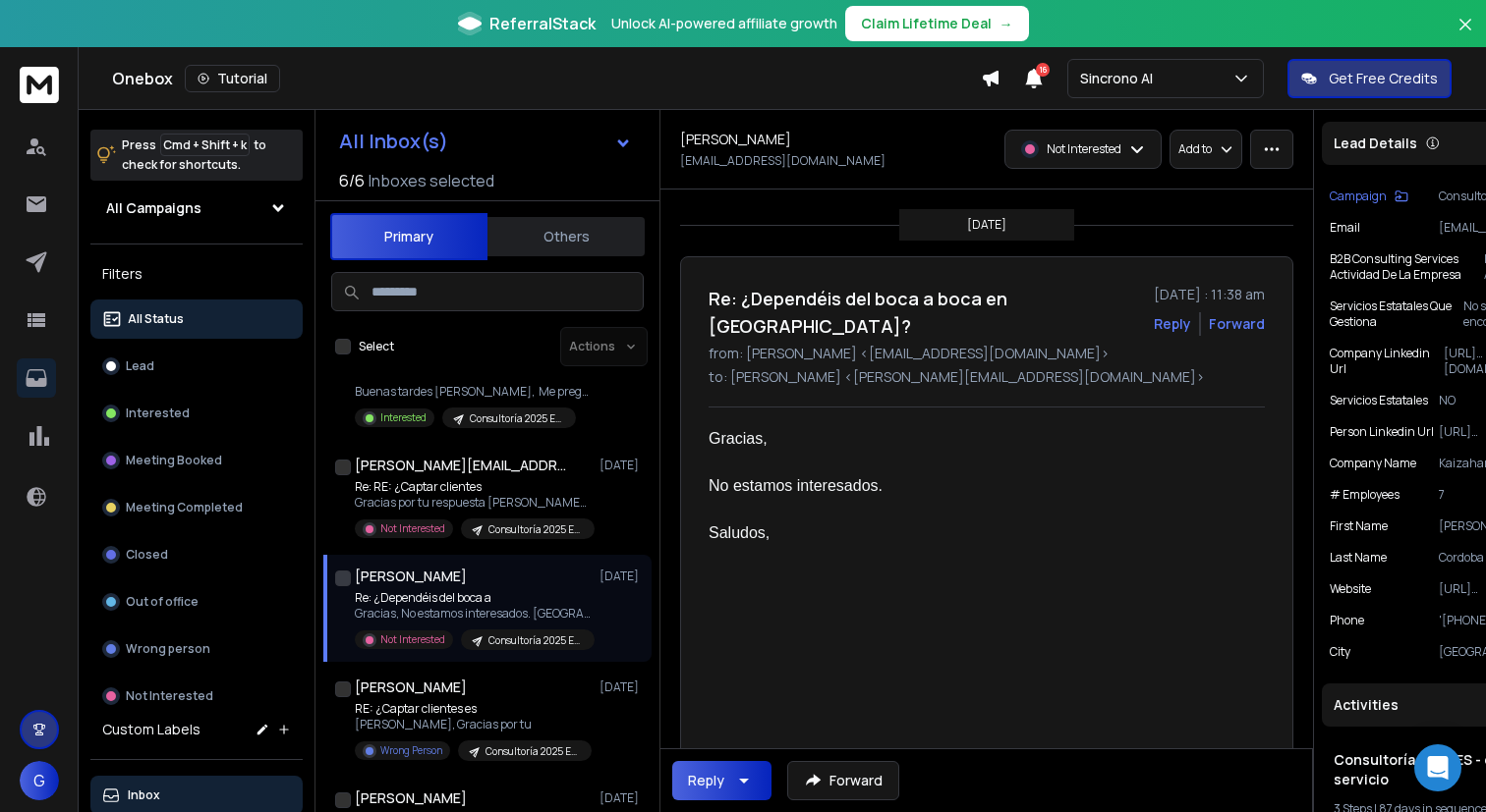  I want to click on p: Servicios estatales, so click(1378, 401).